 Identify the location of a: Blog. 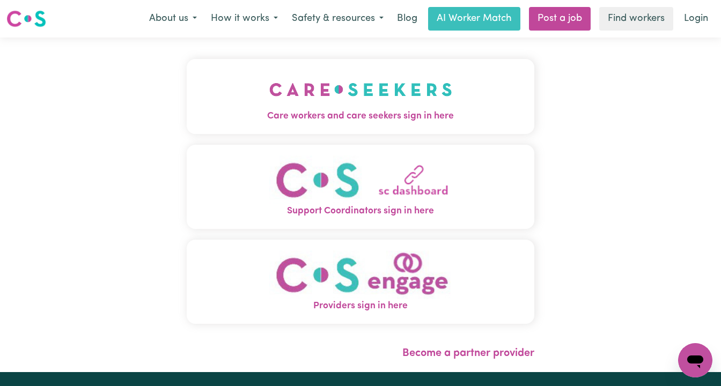
(407, 19).